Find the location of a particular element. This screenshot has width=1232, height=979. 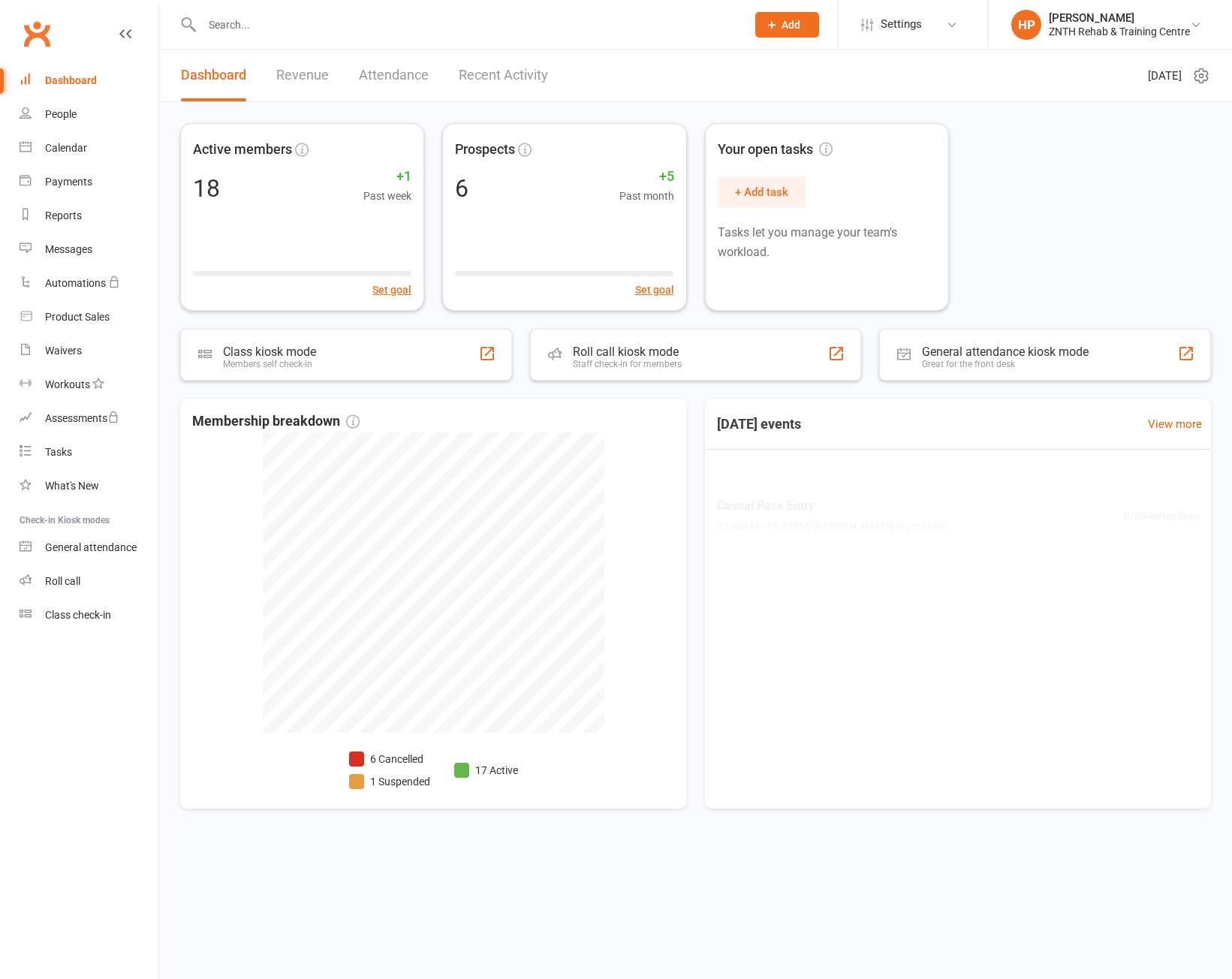

div: General attendance is located at coordinates (91, 547).